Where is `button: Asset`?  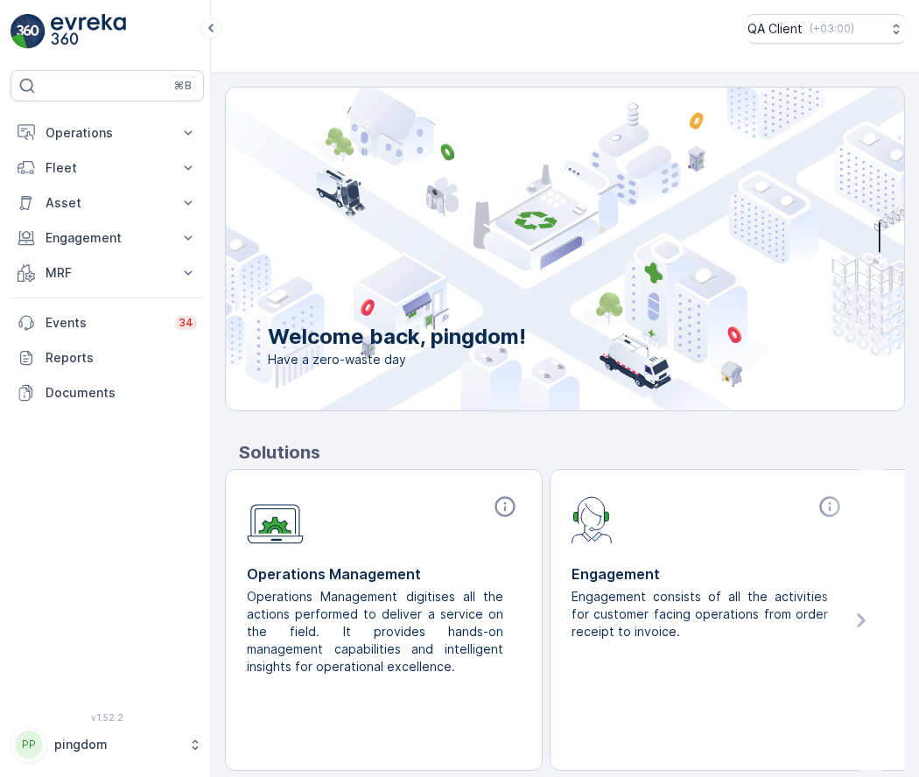 button: Asset is located at coordinates (107, 203).